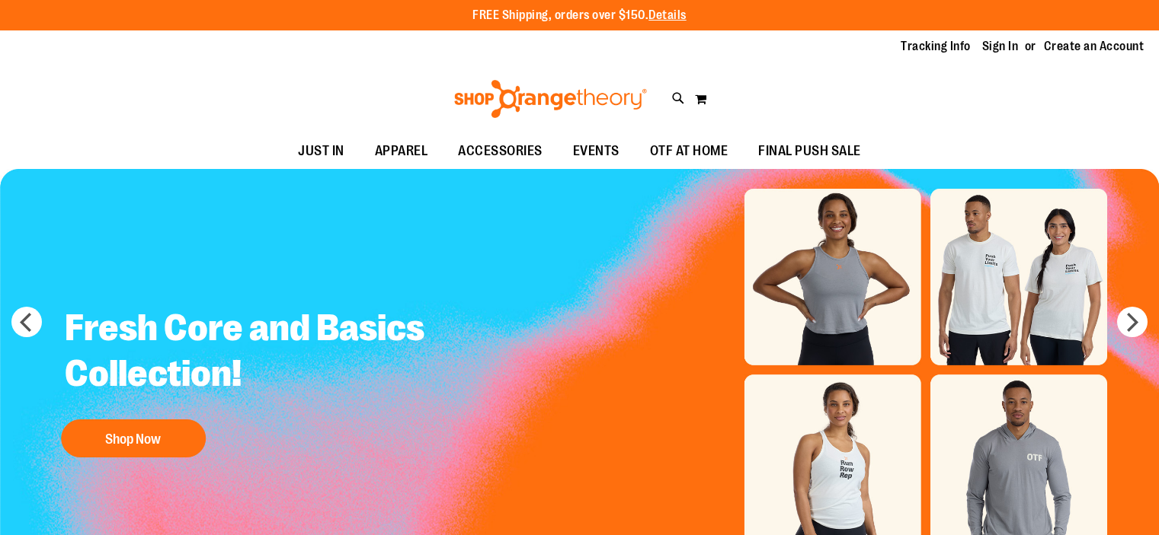 This screenshot has height=535, width=1159. I want to click on span: FINAL PUSH SALE, so click(809, 151).